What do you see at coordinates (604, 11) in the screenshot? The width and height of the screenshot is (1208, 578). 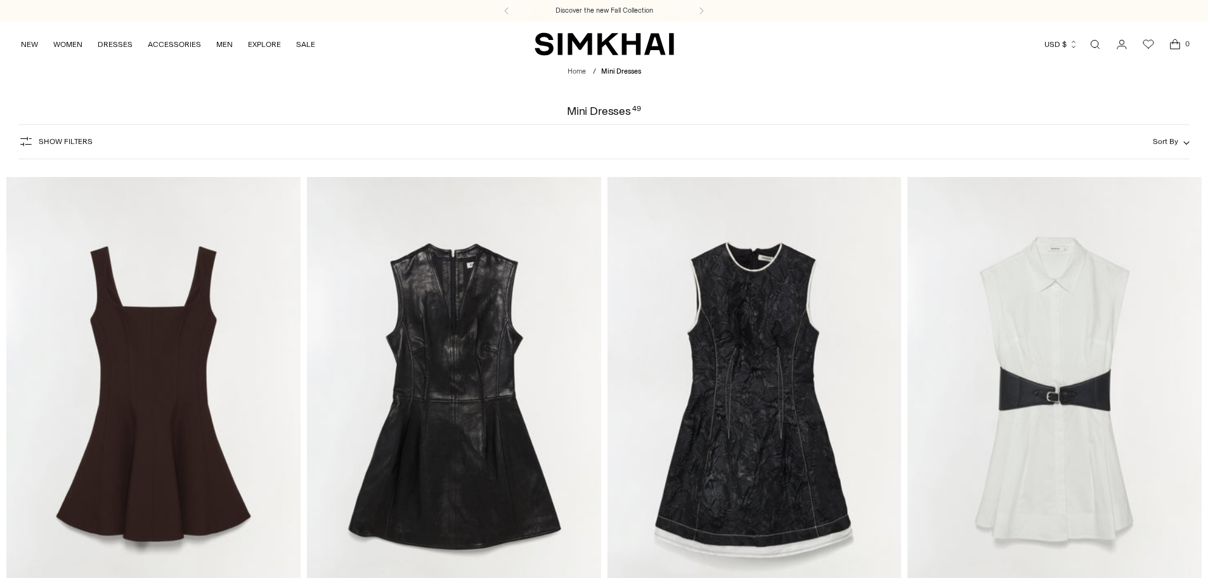 I see `h3: Discover the new Fall Collection` at bounding box center [604, 11].